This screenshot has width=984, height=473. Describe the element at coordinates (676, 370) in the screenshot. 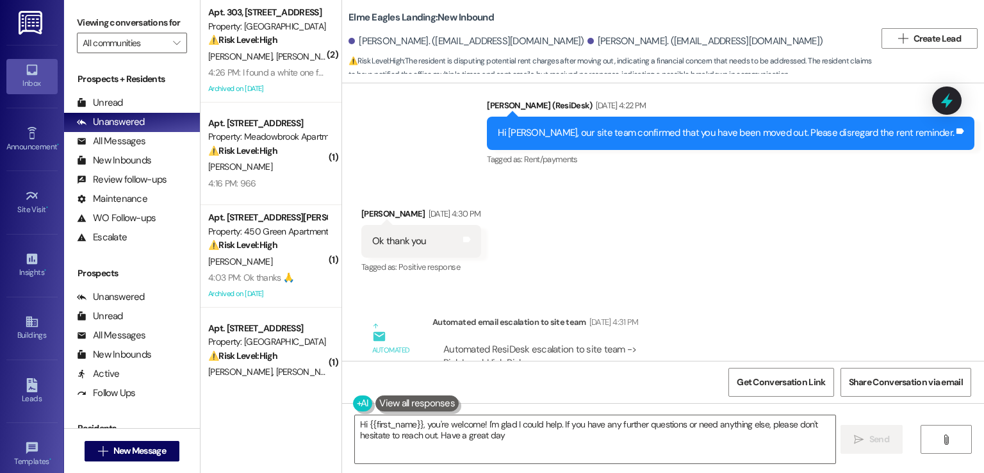

I see `div: Automated ResiDesk escalation to site team -> Risk Level: High Risk Topics: Confirmation of Move-...` at that location.